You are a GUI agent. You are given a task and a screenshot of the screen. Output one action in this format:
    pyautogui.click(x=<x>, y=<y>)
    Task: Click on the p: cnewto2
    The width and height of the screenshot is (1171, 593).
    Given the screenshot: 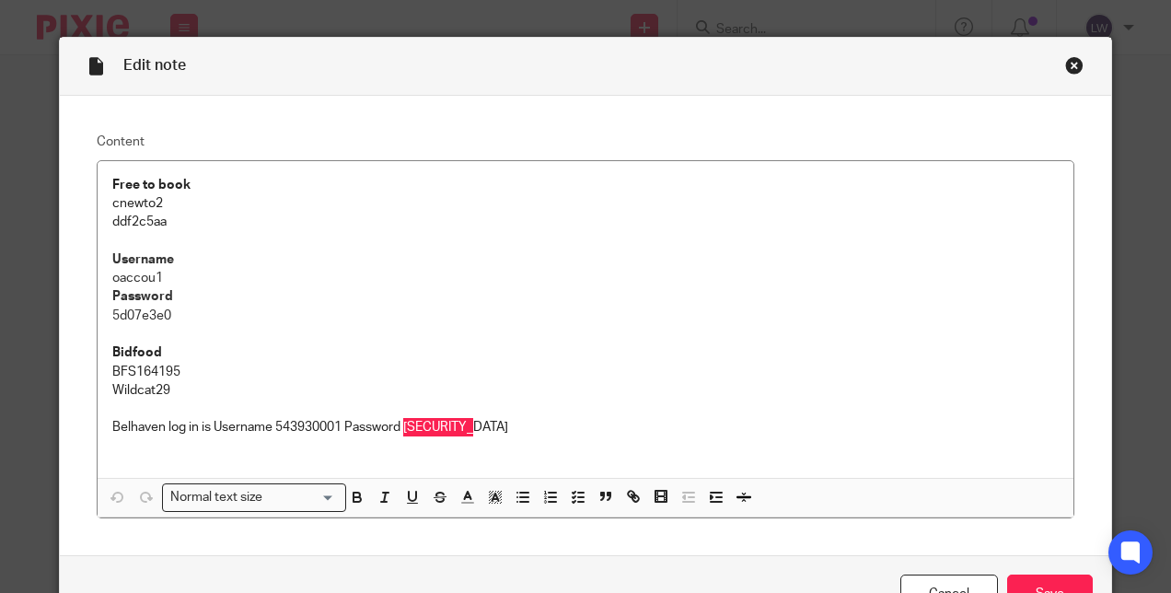 What is the action you would take?
    pyautogui.click(x=586, y=204)
    